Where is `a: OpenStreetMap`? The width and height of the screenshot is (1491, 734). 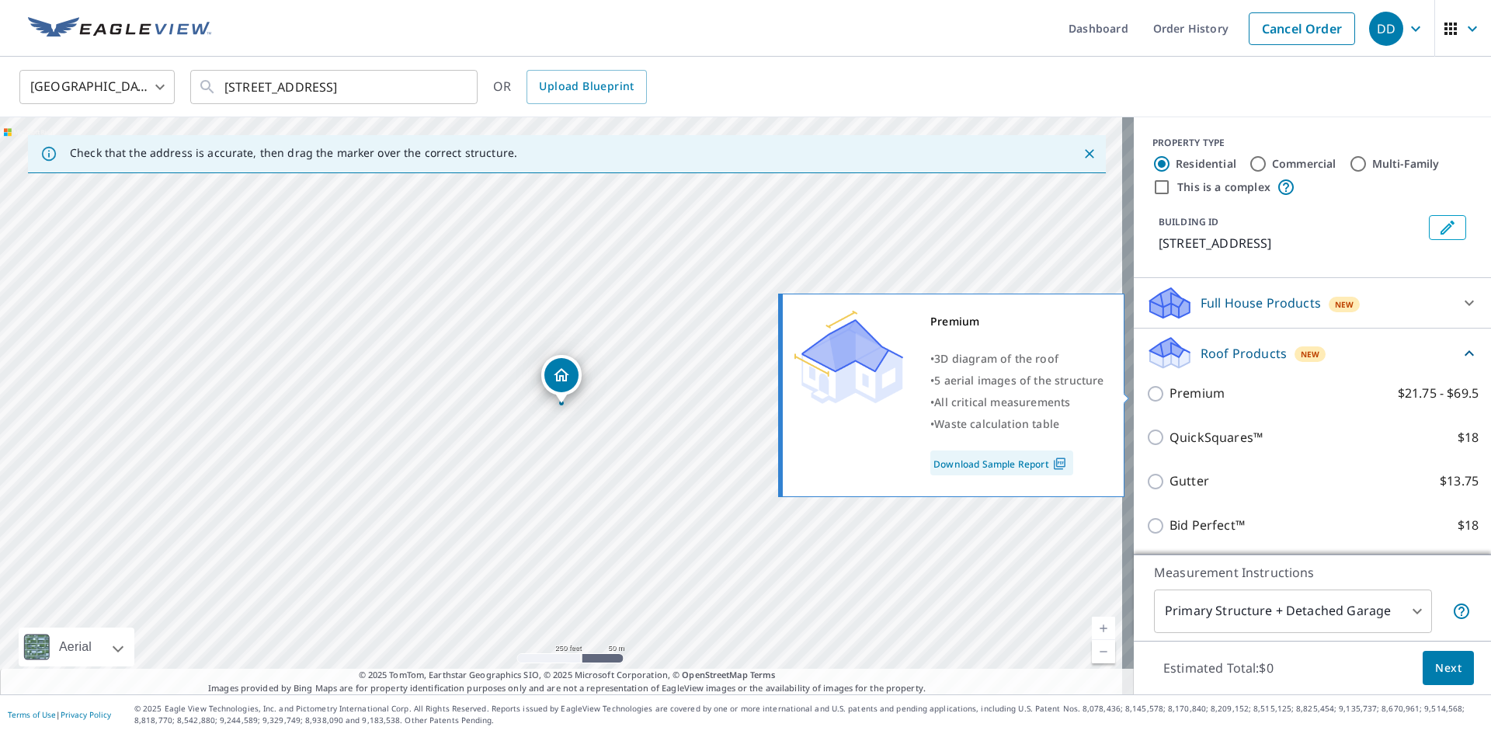
a: OpenStreetMap is located at coordinates (714, 674).